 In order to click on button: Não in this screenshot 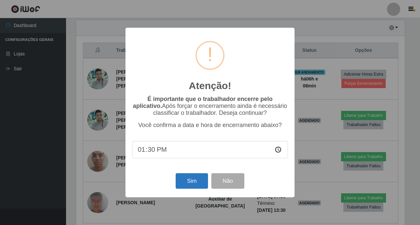, I will do `click(227, 181)`.